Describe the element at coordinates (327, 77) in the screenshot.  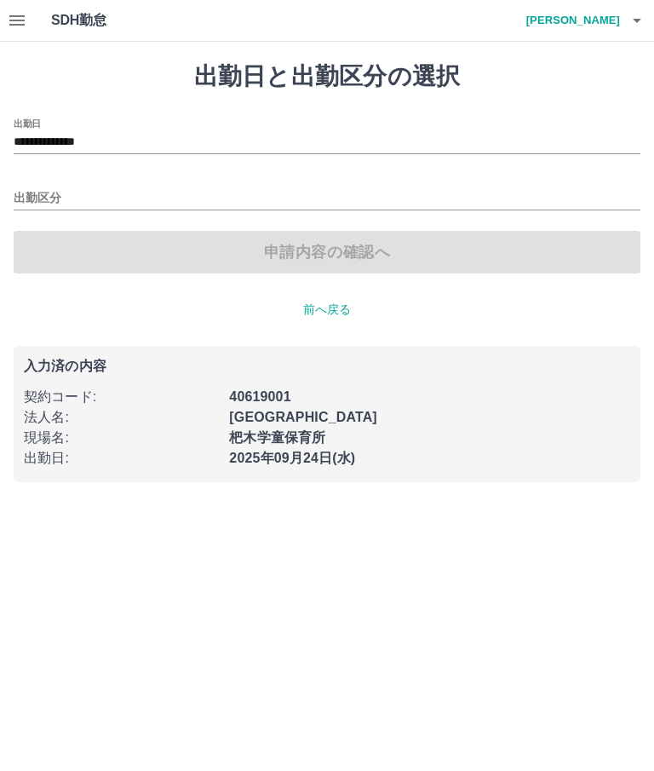
I see `h1: 出勤日と出勤区分の選択` at that location.